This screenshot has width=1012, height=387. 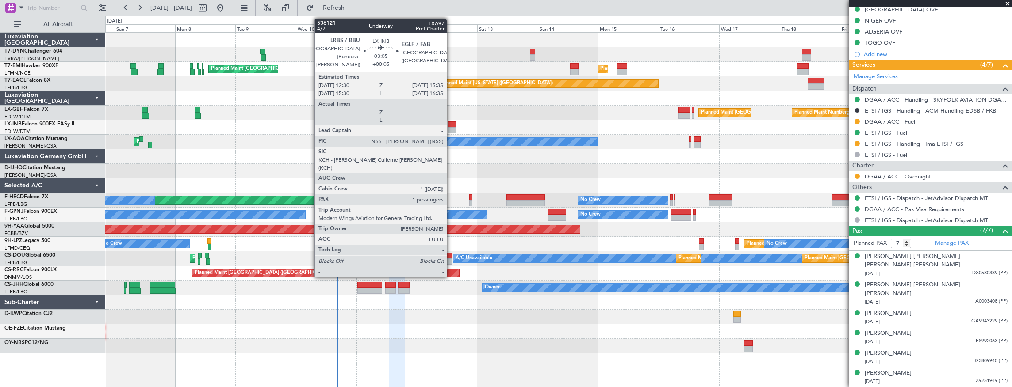 I want to click on a: LX-AOACitation Mustang, so click(x=36, y=139).